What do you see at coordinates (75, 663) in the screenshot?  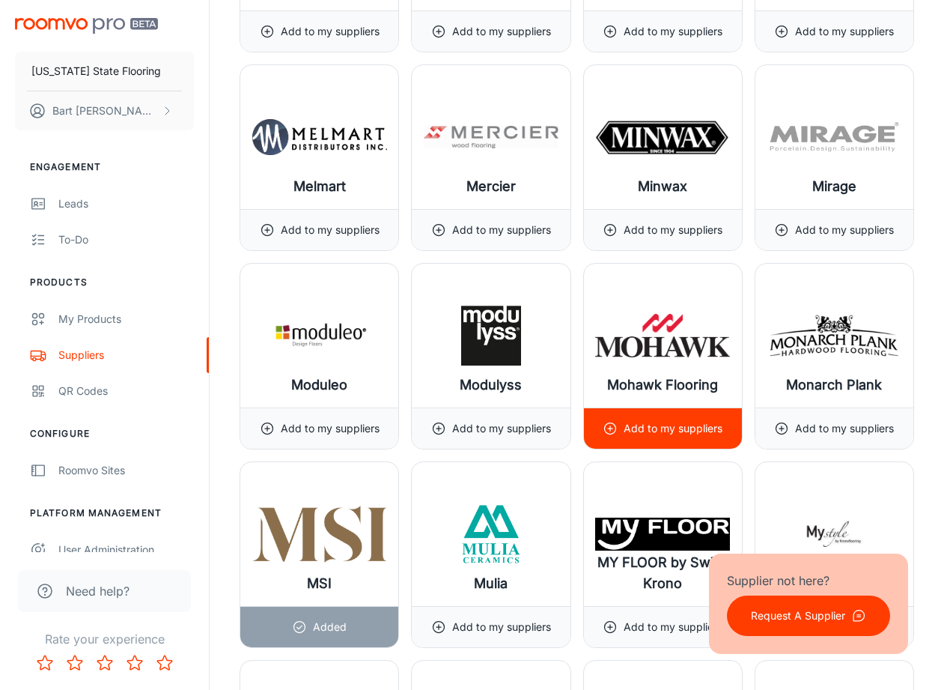 I see `button: Rate 2 star` at bounding box center [75, 663].